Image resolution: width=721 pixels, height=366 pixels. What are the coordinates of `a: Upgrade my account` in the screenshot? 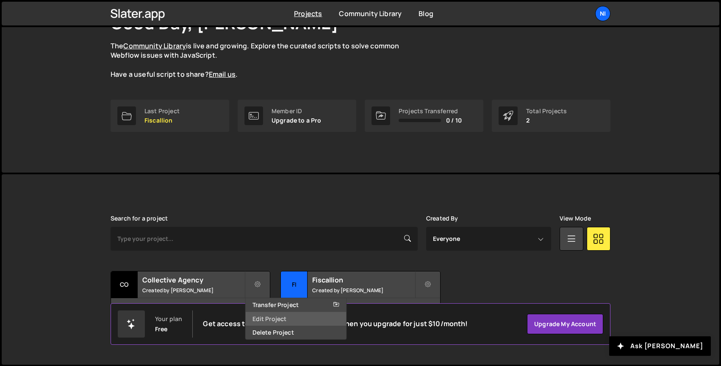 It's located at (565, 324).